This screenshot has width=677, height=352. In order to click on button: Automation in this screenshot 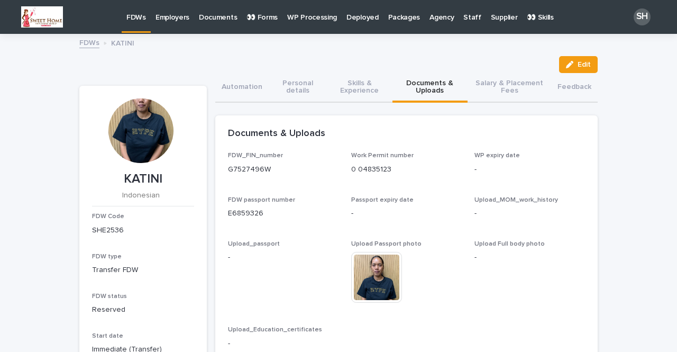, I will do `click(242, 88)`.